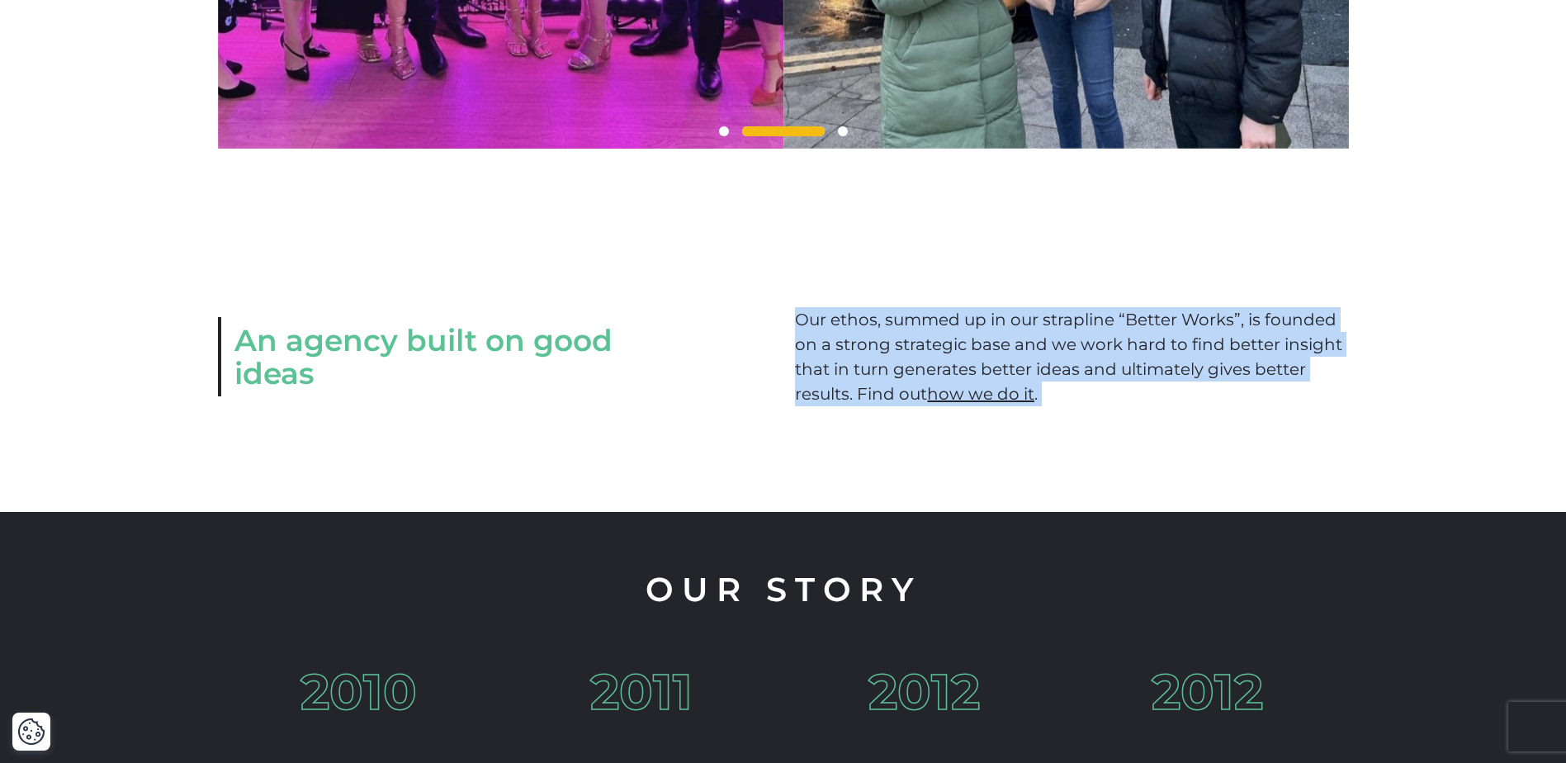 This screenshot has height=763, width=1566. Describe the element at coordinates (31, 731) in the screenshot. I see `img: Revisit consent button` at that location.